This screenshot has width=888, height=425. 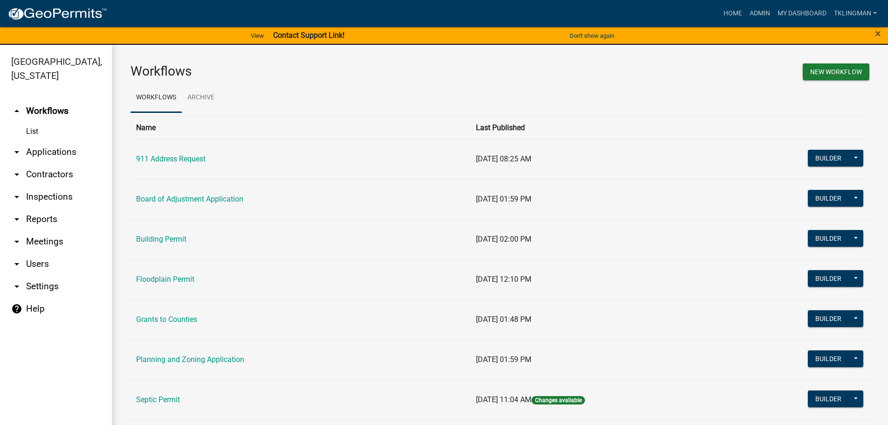 What do you see at coordinates (158, 399) in the screenshot?
I see `a: Septic Permit` at bounding box center [158, 399].